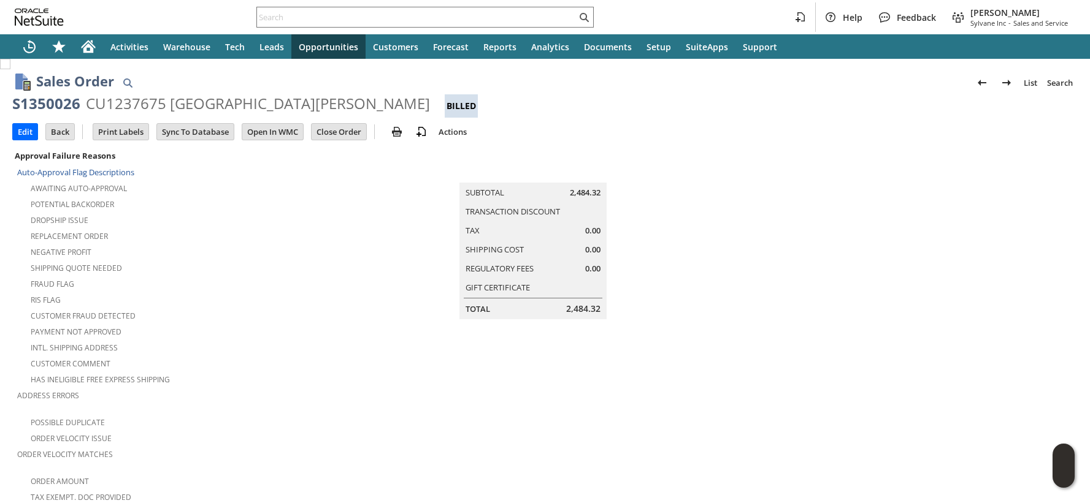  I want to click on a: Potential Backorder, so click(72, 204).